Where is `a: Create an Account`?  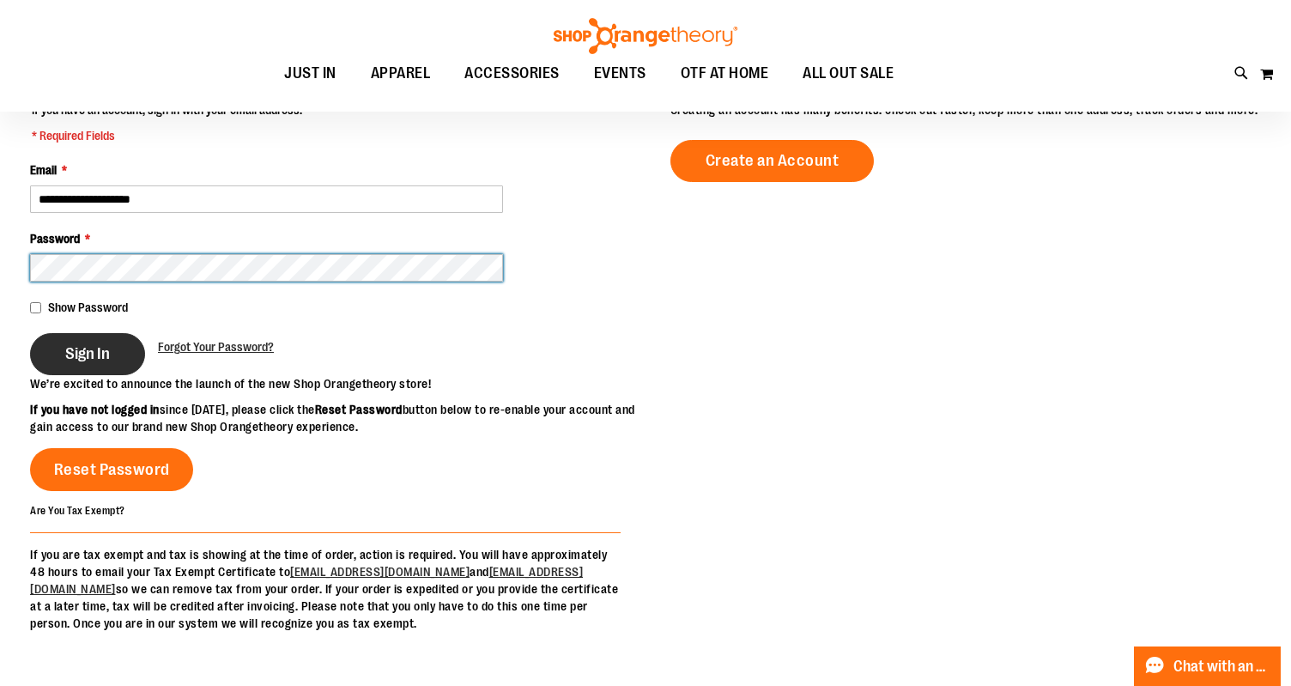
a: Create an Account is located at coordinates (773, 161).